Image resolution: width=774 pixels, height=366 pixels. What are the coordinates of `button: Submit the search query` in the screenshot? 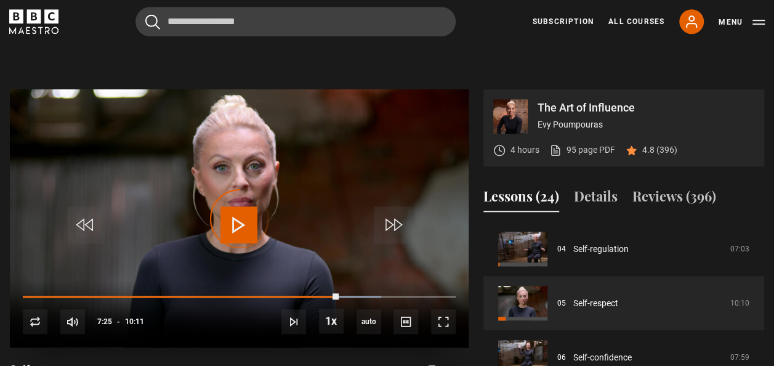 It's located at (153, 22).